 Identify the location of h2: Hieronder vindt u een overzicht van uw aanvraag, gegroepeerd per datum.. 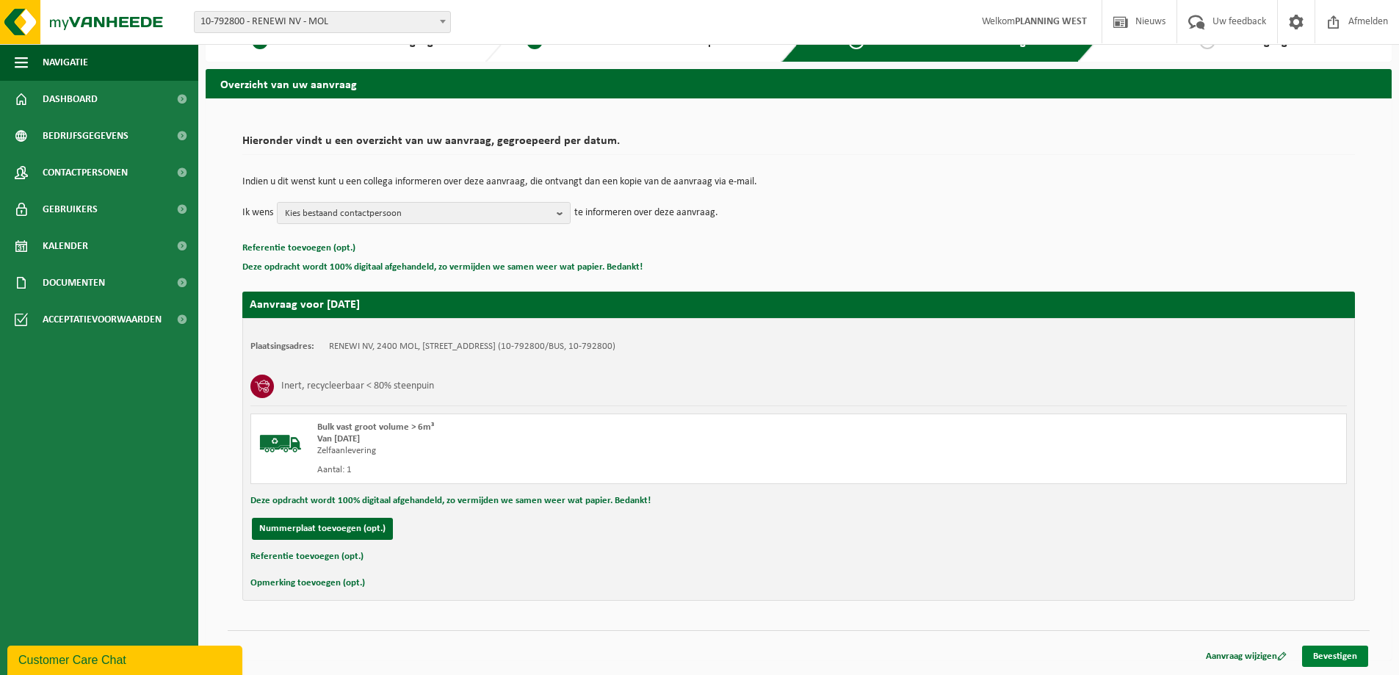
(798, 145).